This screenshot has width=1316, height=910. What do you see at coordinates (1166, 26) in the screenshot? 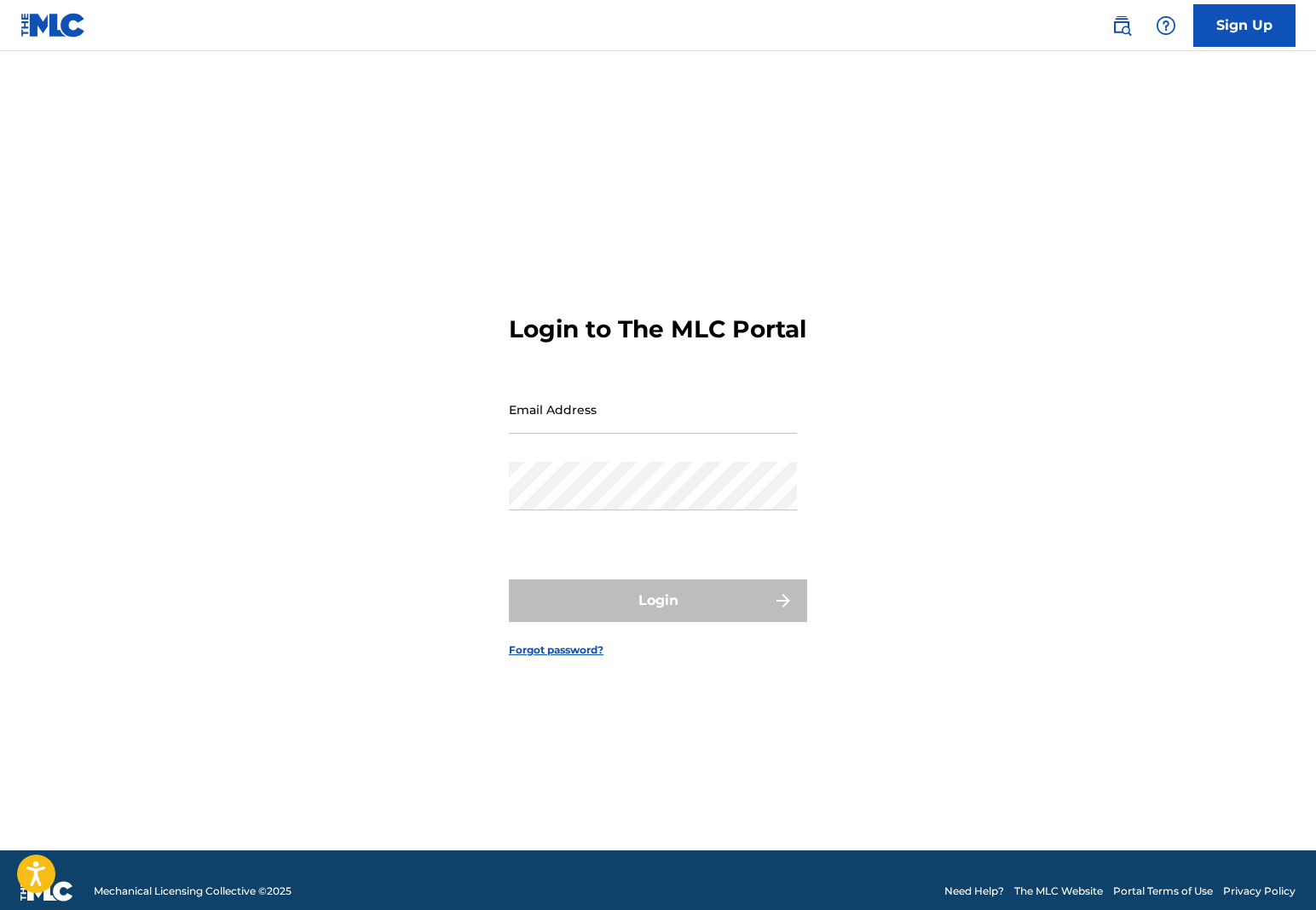
I see `div: Help` at bounding box center [1166, 26].